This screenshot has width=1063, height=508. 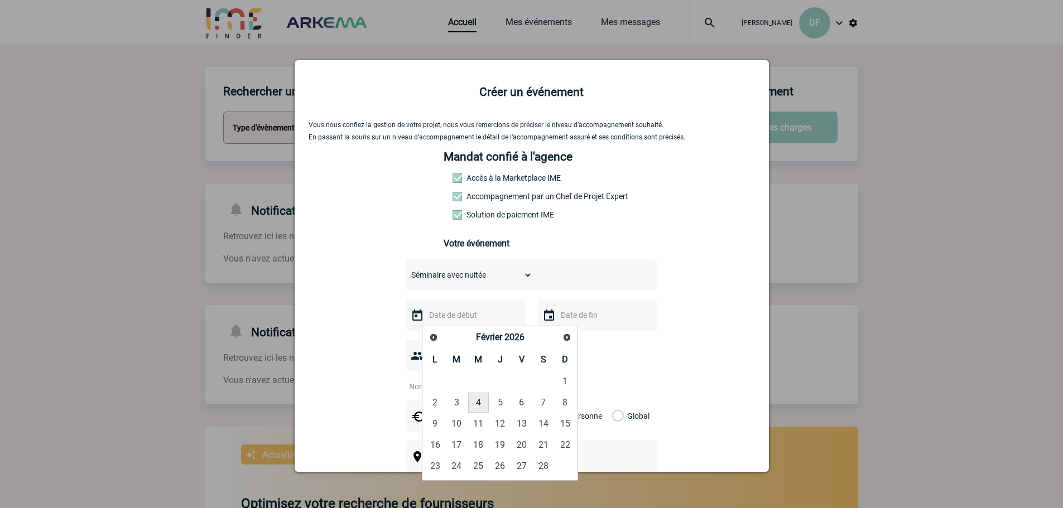 What do you see at coordinates (456, 403) in the screenshot?
I see `a: 3` at bounding box center [456, 403].